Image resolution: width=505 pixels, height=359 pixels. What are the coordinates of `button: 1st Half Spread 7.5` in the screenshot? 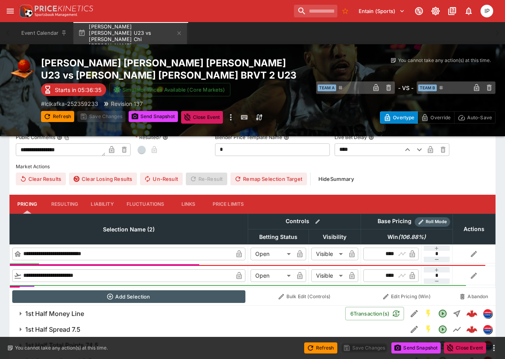 It's located at (208, 329).